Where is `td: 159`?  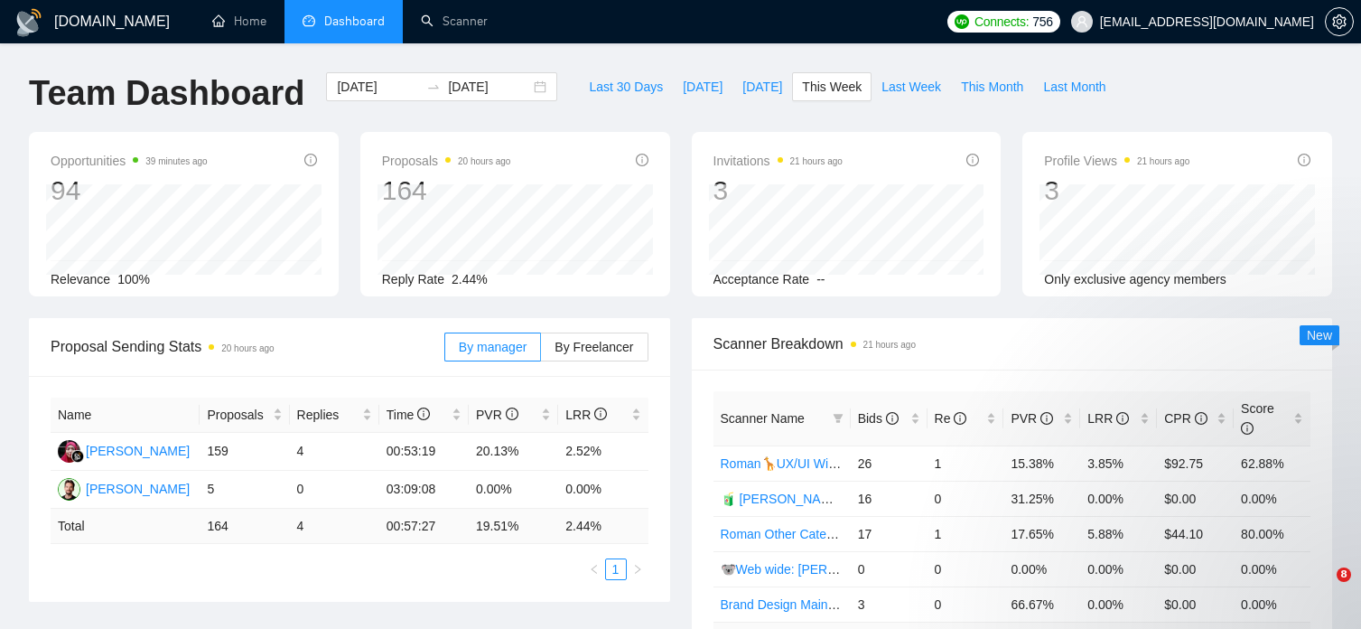
td: 159 is located at coordinates (244, 452).